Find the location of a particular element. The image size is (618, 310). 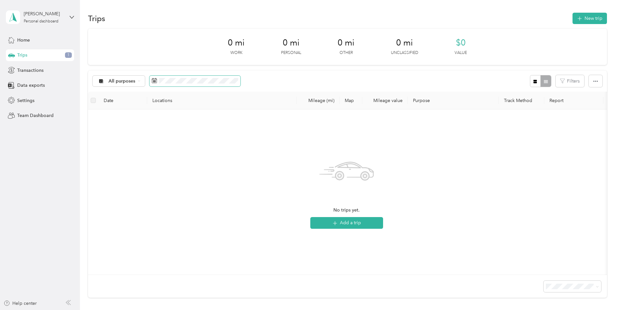

p: Value is located at coordinates (461, 53).